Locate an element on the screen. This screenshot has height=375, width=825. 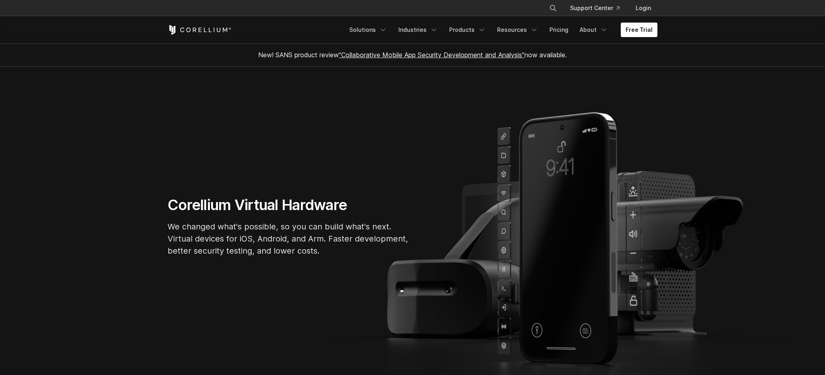
a: "Collaborative Mobile App Security Development and Analysis" is located at coordinates (431, 55).